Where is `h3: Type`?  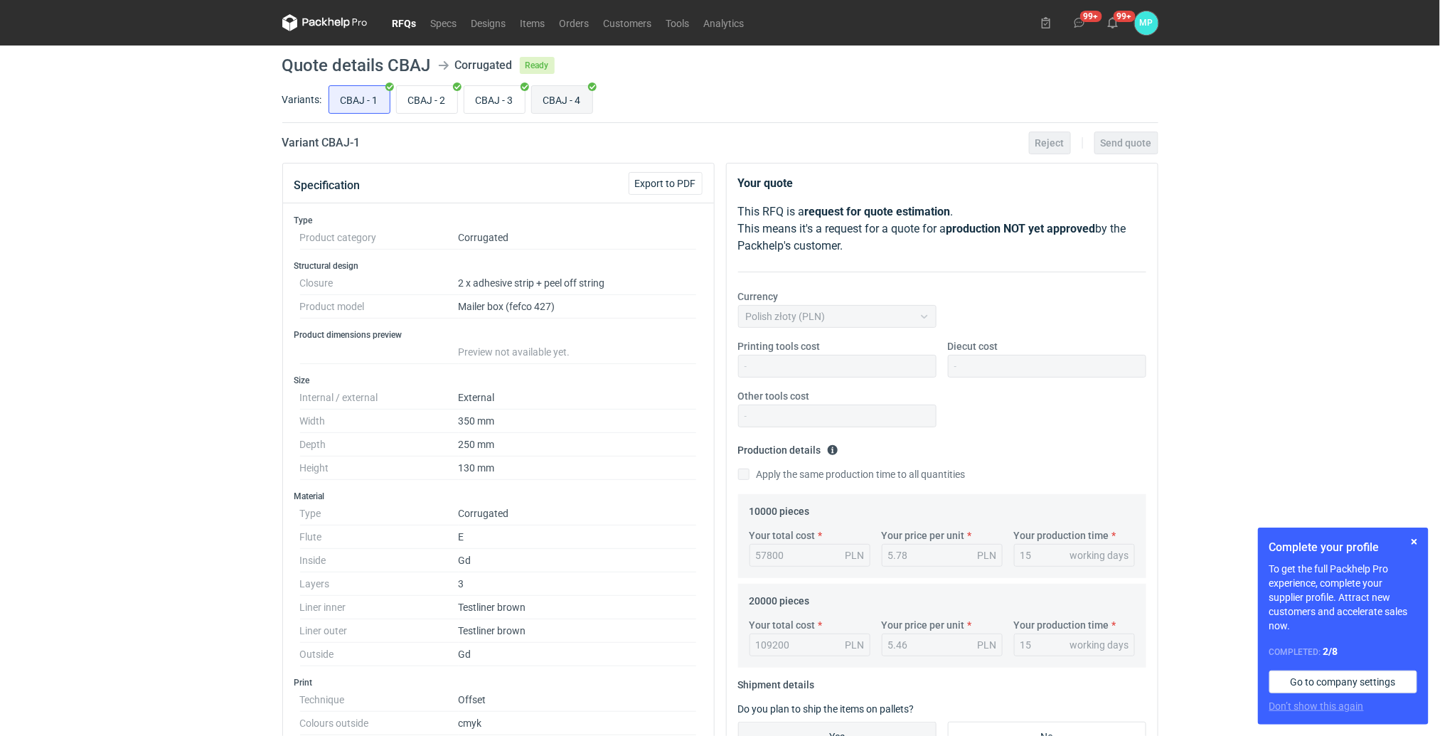 h3: Type is located at coordinates (499, 221).